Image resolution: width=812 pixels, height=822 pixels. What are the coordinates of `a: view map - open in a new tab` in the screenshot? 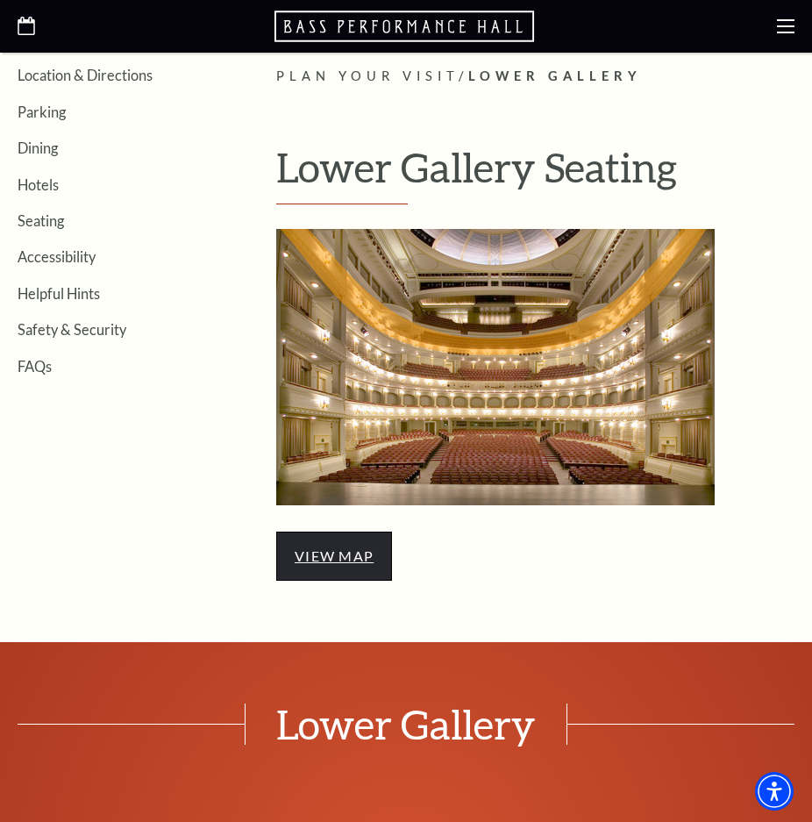 It's located at (334, 555).